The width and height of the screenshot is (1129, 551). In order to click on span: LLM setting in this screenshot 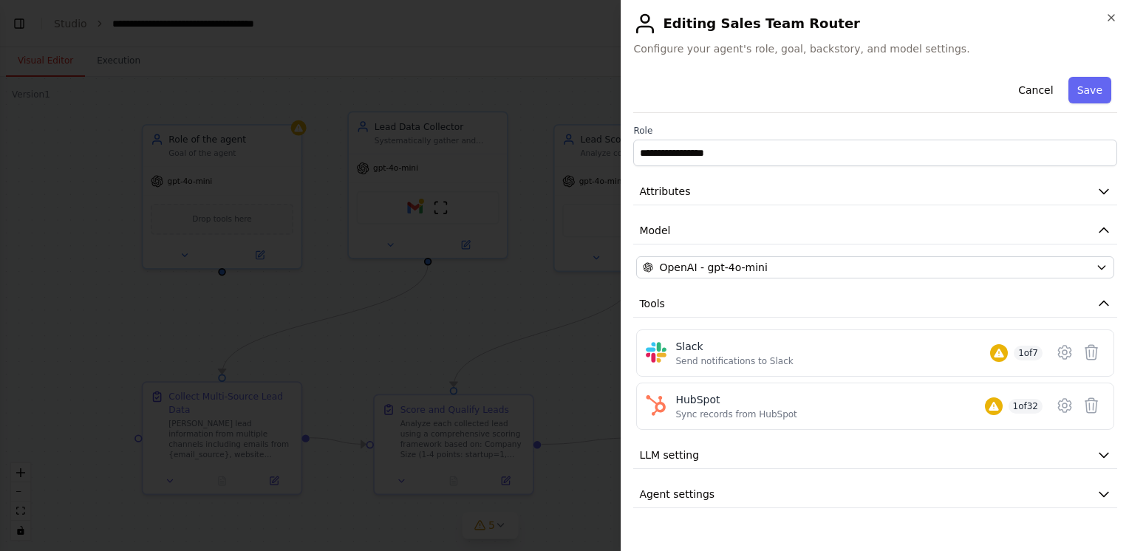, I will do `click(669, 455)`.